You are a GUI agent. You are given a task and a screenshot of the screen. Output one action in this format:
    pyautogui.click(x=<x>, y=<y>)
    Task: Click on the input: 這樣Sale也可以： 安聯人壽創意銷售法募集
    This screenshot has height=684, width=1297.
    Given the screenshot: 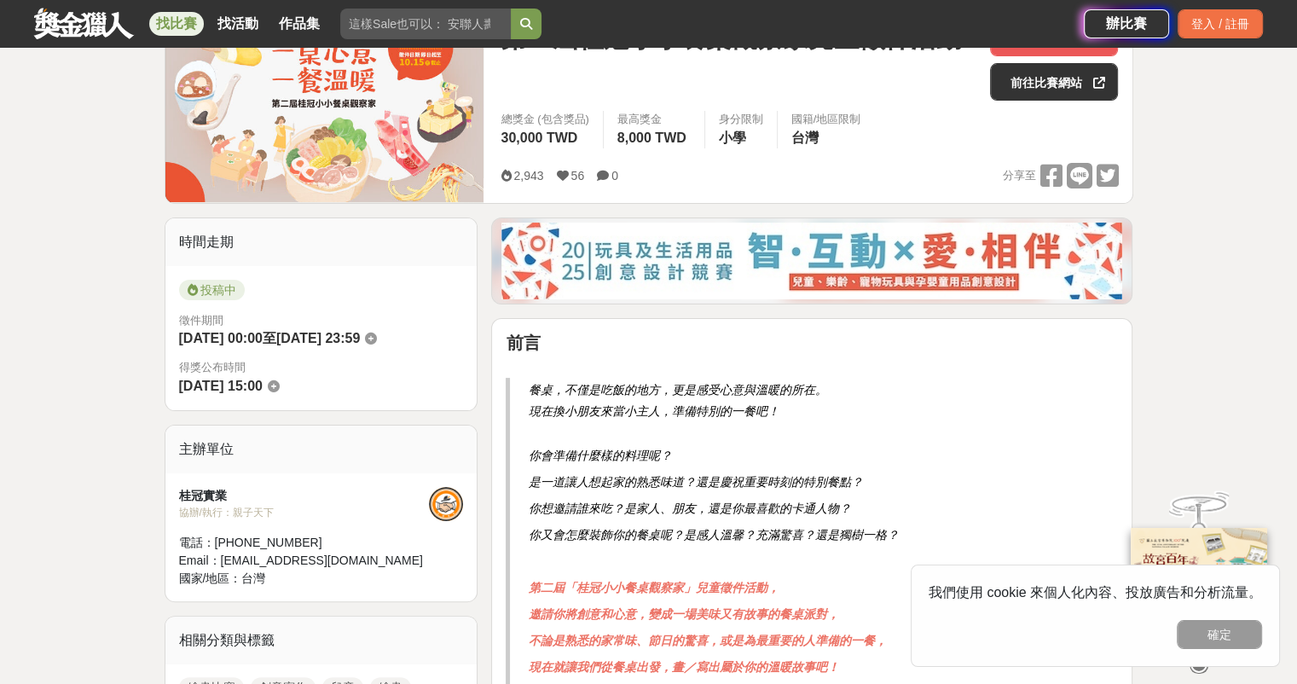 What is the action you would take?
    pyautogui.click(x=426, y=24)
    